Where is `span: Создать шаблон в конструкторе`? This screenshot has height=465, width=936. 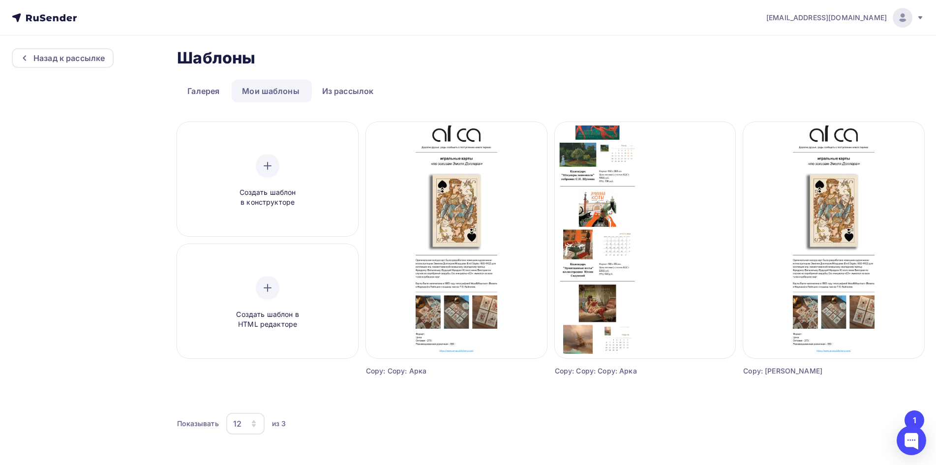 span: Создать шаблон в конструкторе is located at coordinates (268, 197).